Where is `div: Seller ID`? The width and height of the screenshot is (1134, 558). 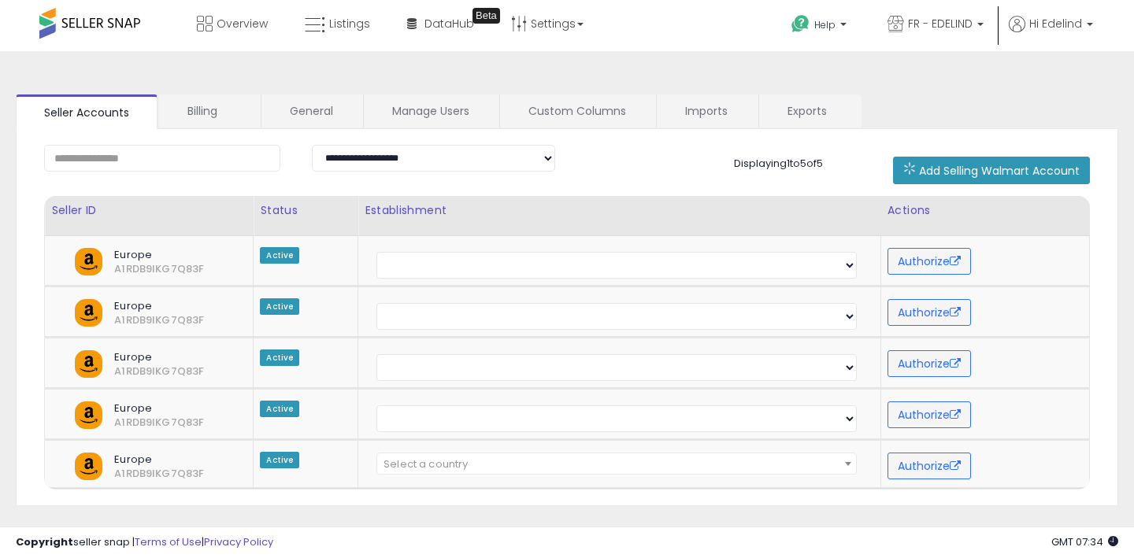 div: Seller ID is located at coordinates (149, 210).